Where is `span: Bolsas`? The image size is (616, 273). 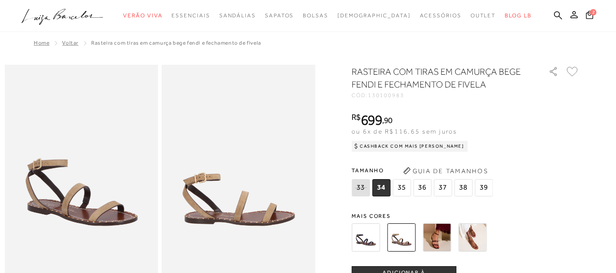
span: Bolsas is located at coordinates (316, 16).